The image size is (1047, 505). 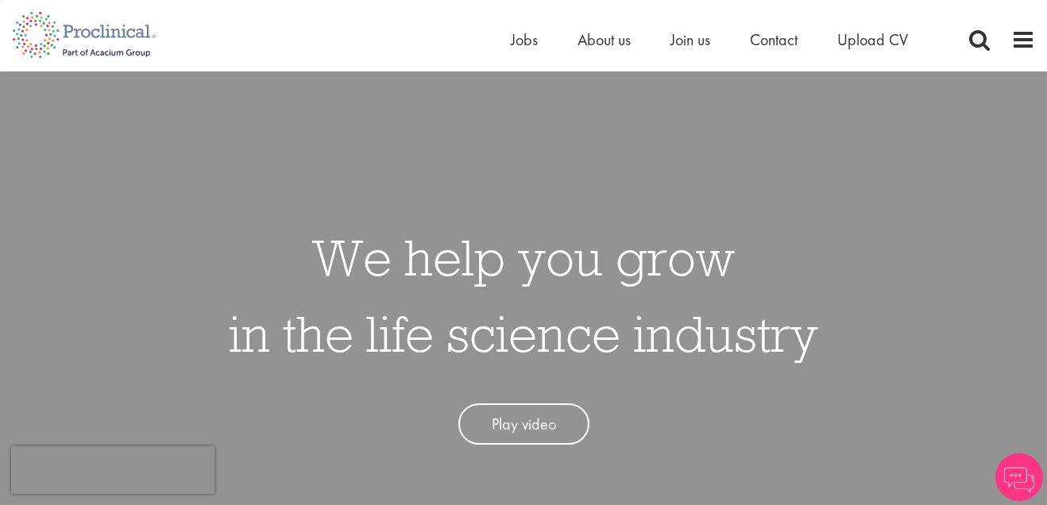 I want to click on h1: We help you grow in the life science industry, so click(x=523, y=295).